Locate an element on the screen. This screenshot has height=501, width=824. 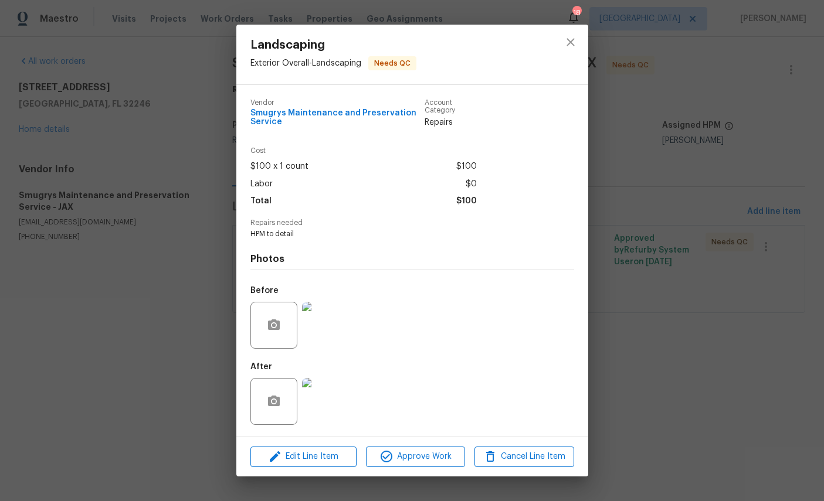
h4: Photos is located at coordinates (412, 259).